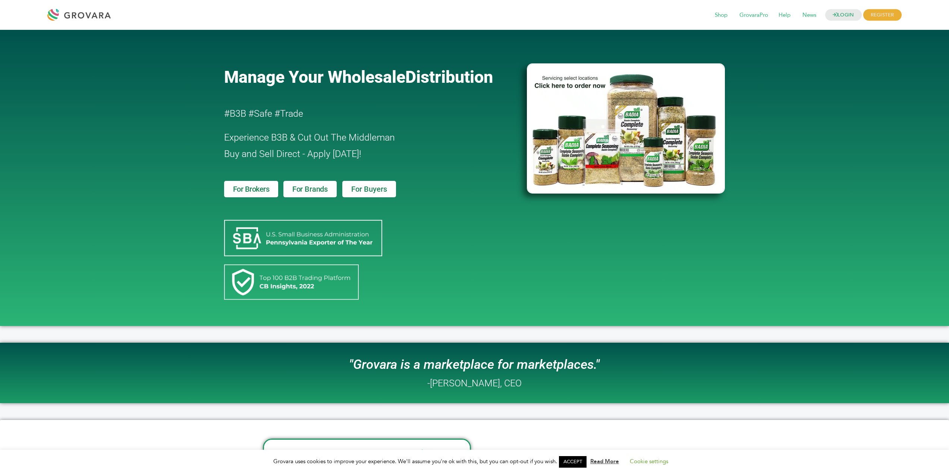  Describe the element at coordinates (251, 189) in the screenshot. I see `span: For Brokers` at that location.